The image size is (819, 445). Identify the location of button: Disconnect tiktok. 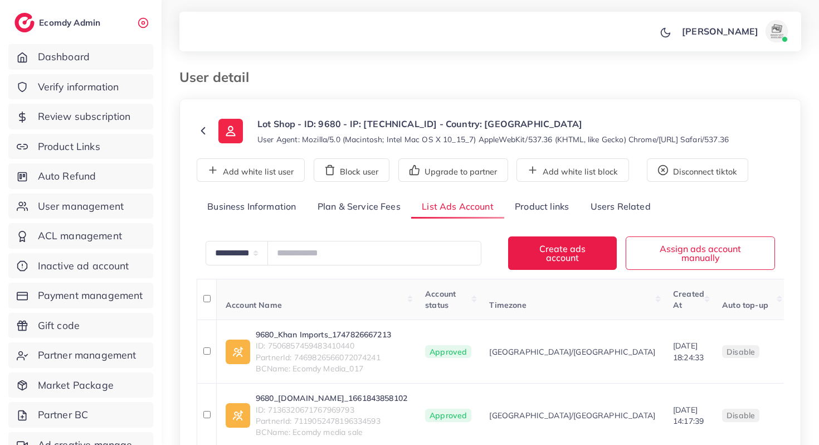
(697, 170).